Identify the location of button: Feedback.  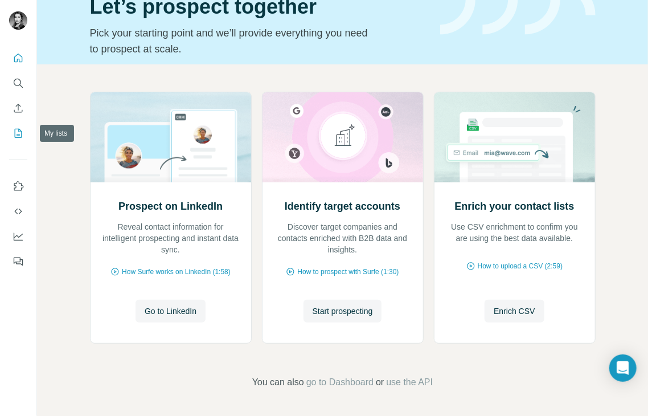
(18, 262).